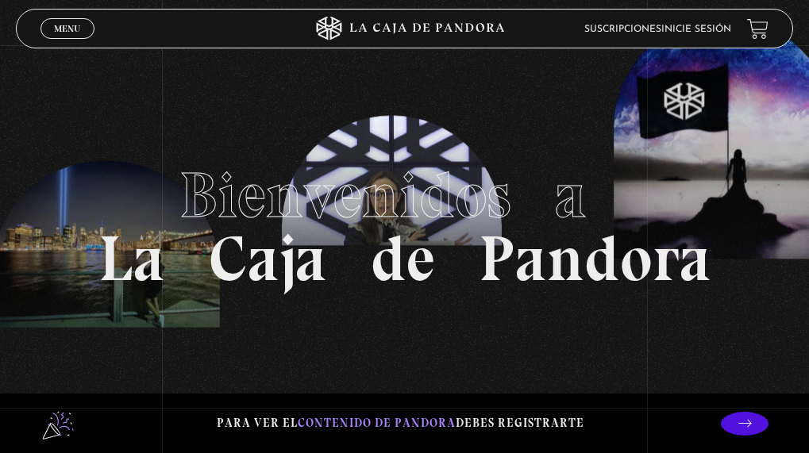 This screenshot has height=453, width=809. Describe the element at coordinates (67, 43) in the screenshot. I see `span: Cerrar` at that location.